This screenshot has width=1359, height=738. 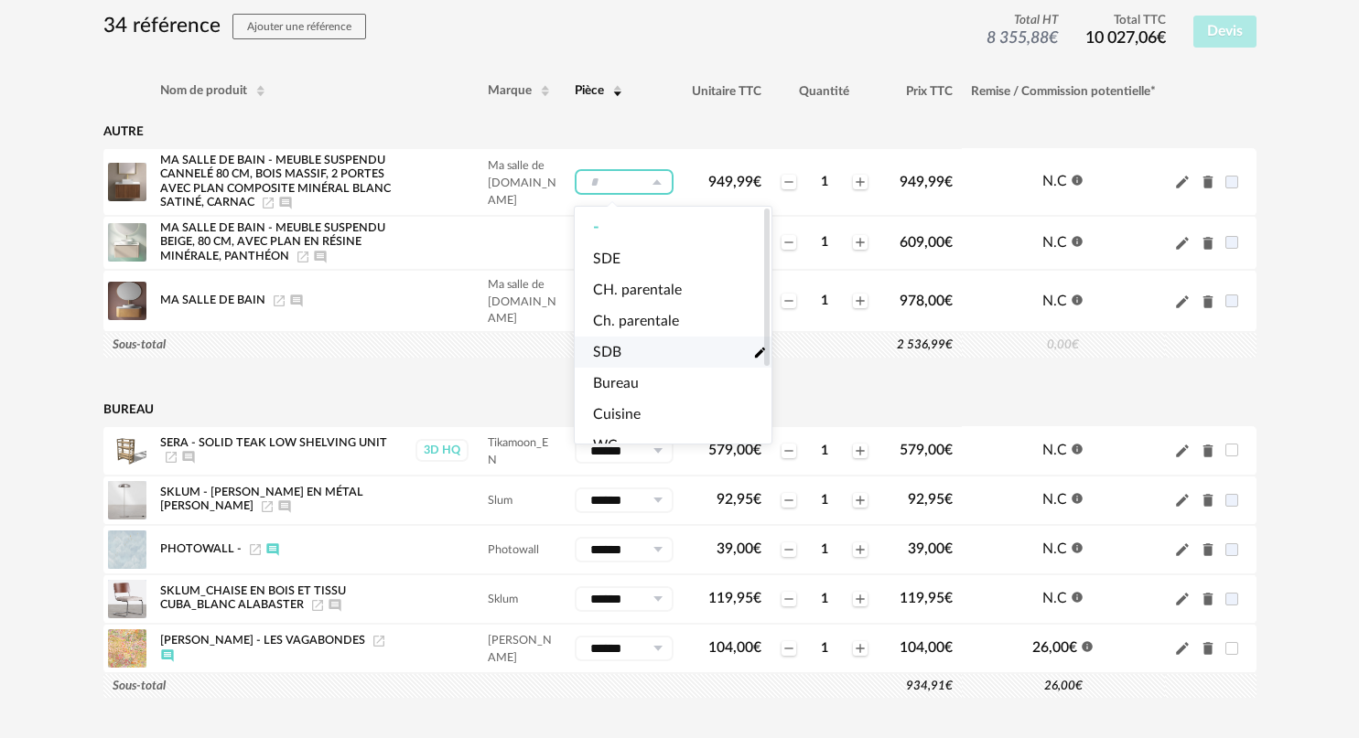 I want to click on button: Ajouter une référence, so click(x=299, y=27).